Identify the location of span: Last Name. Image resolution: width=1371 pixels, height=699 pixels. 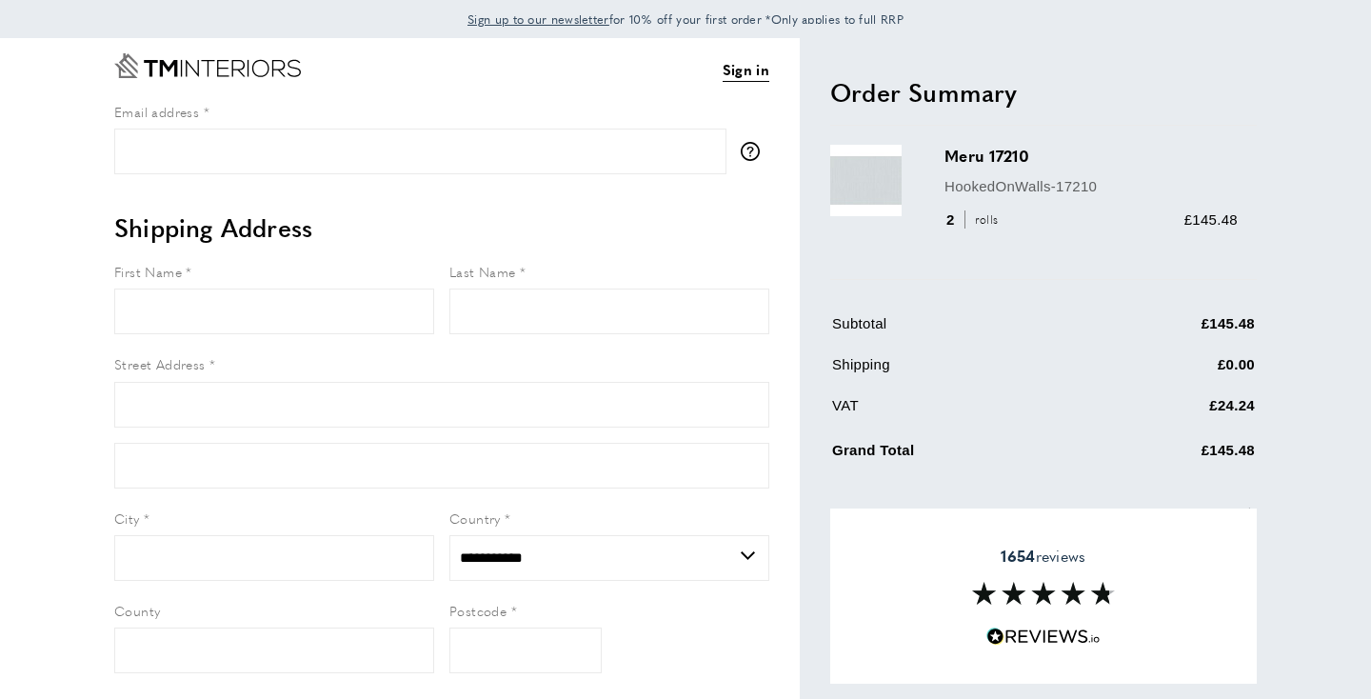
(483, 271).